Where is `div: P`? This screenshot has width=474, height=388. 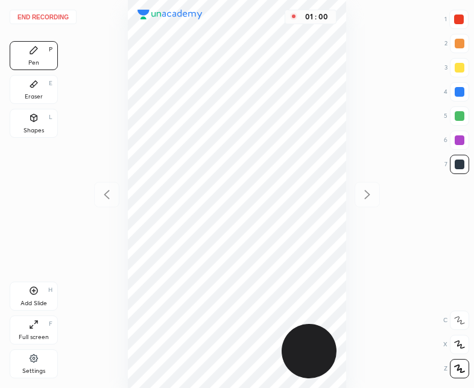 div: P is located at coordinates (51, 49).